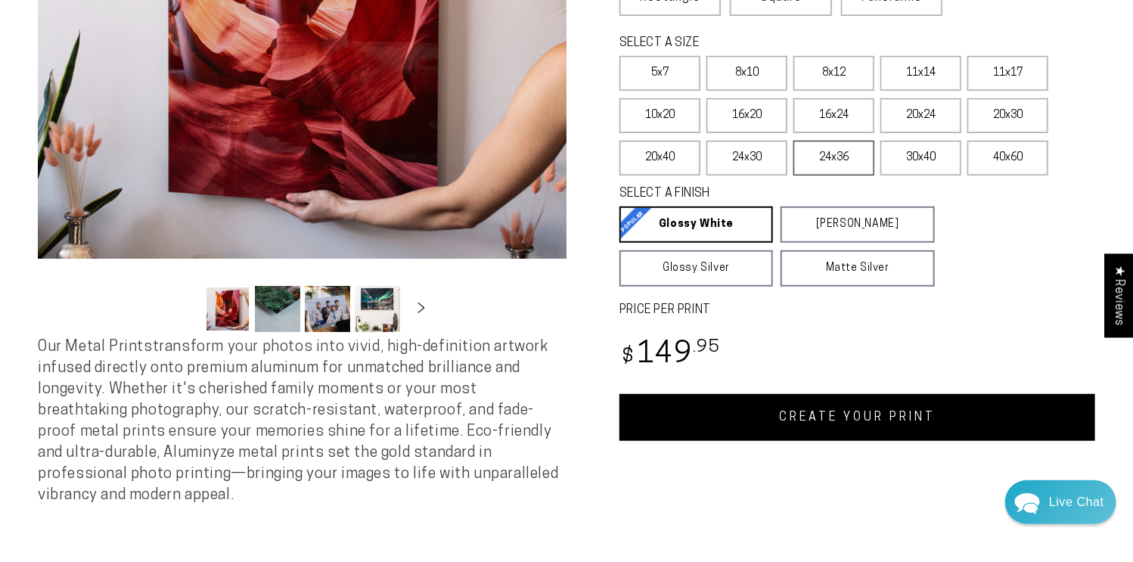 The height and width of the screenshot is (562, 1133). I want to click on label: 30x40, so click(920, 158).